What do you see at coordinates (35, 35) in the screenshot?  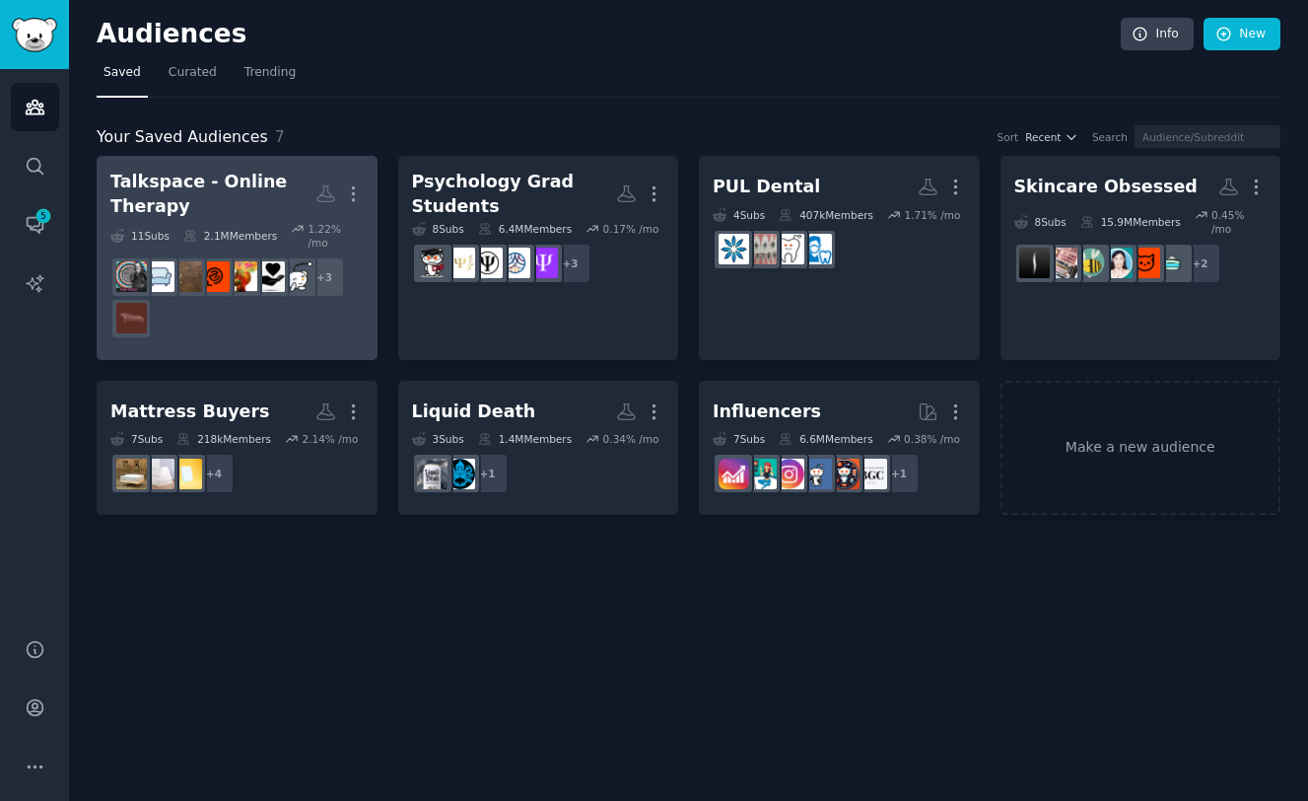 I see `img: GummySearch logo` at bounding box center [35, 35].